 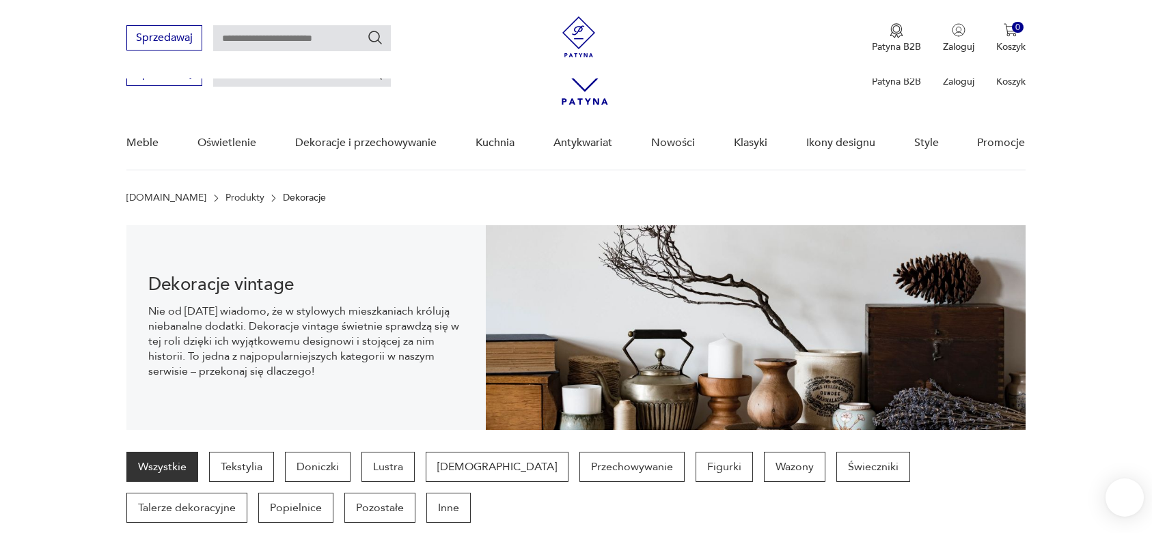 What do you see at coordinates (388, 467) in the screenshot?
I see `p: Lustra` at bounding box center [388, 467].